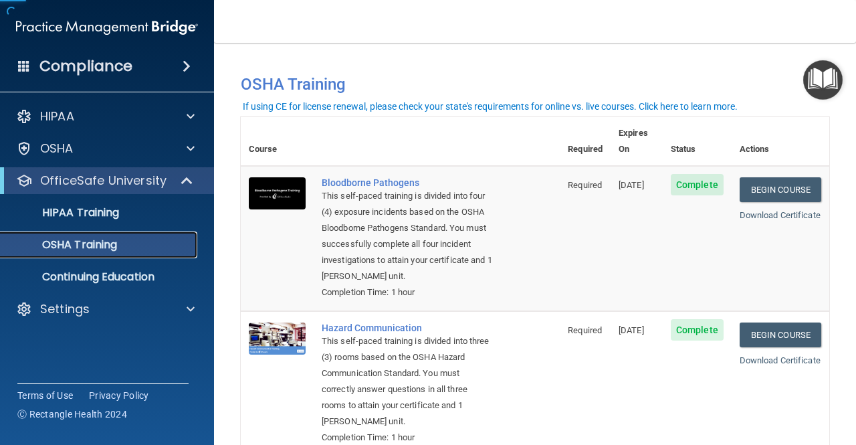 This screenshot has height=445, width=856. Describe the element at coordinates (107, 27) in the screenshot. I see `img: PMB logo` at that location.